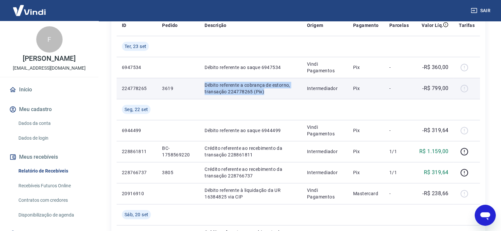 This screenshot has width=501, height=231. I want to click on button: Meu cadastro, so click(49, 110).